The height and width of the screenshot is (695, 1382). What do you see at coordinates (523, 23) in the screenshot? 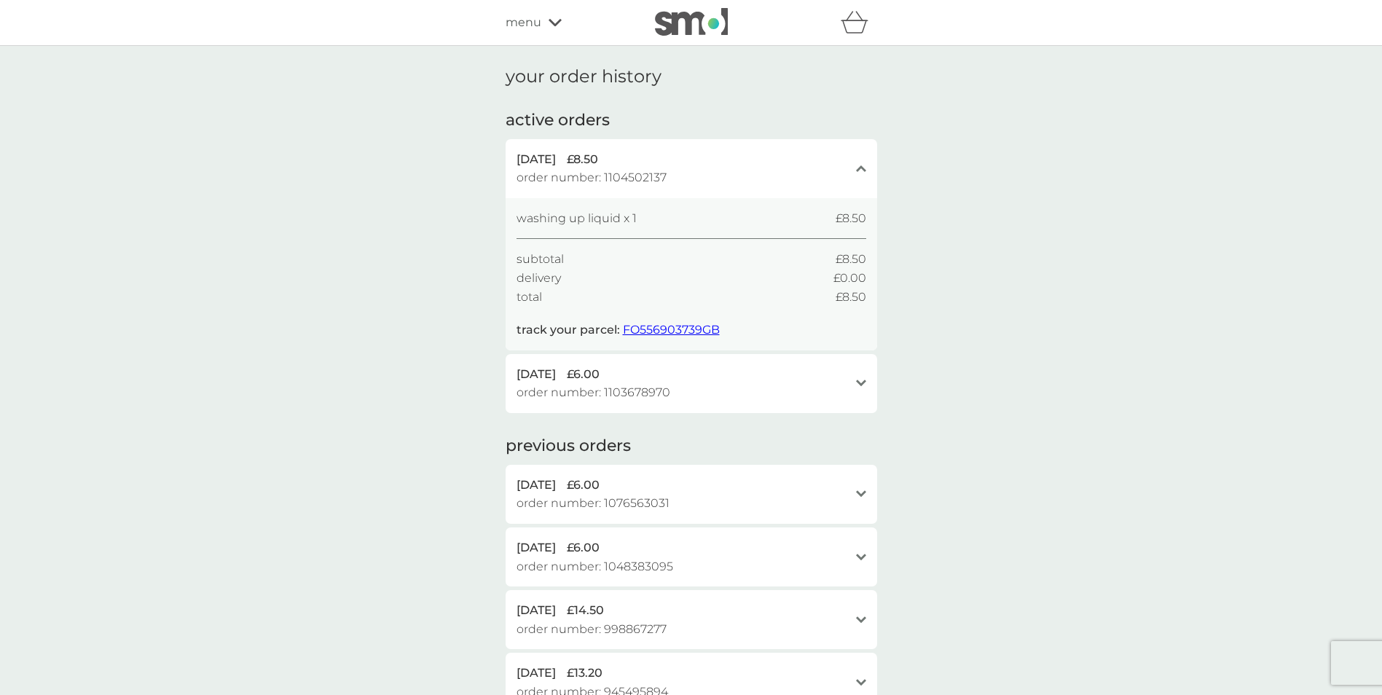
I see `span: menu` at bounding box center [523, 23].